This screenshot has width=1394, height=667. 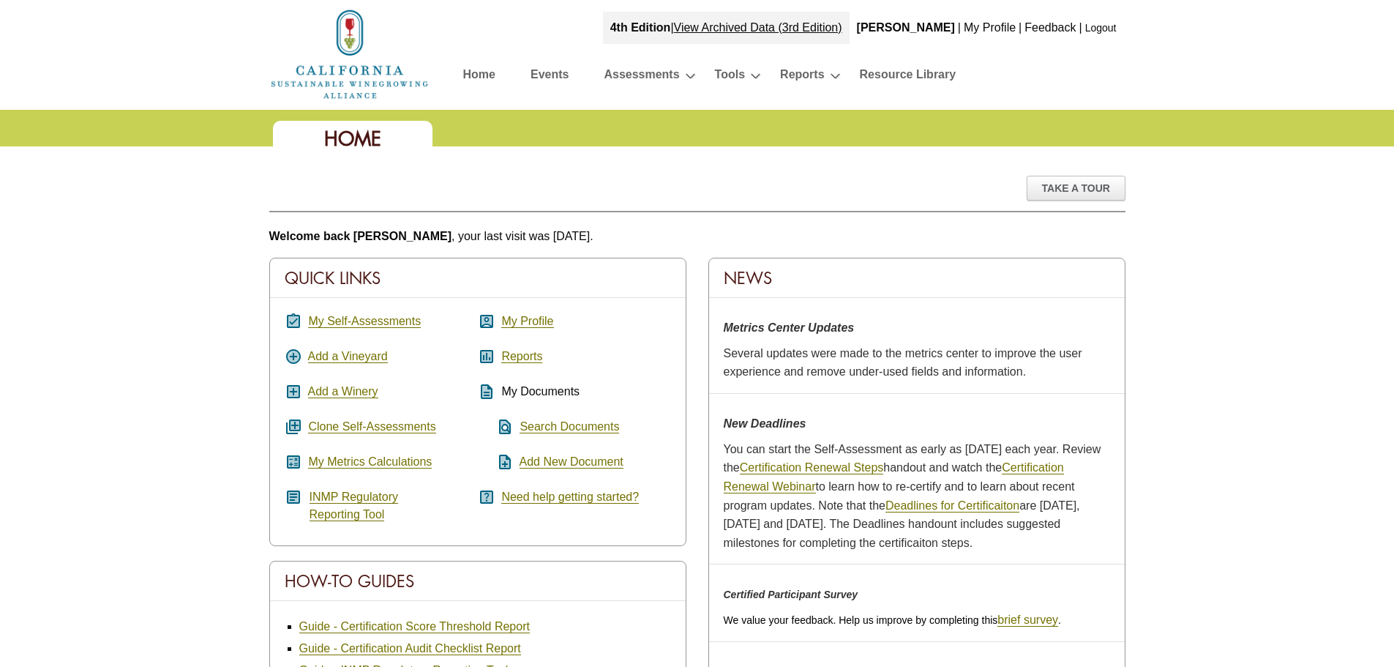 I want to click on a: Guide - Certification Score Threshold Report, so click(x=414, y=626).